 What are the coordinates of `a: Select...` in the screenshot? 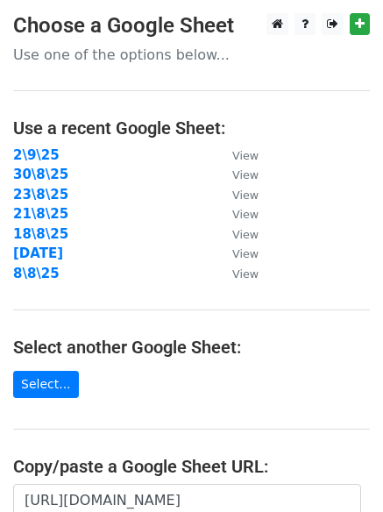 It's located at (46, 384).